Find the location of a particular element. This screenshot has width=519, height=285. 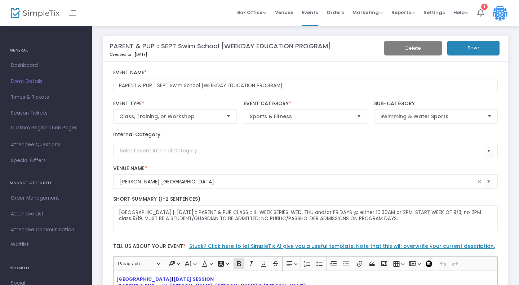

span: Order Management is located at coordinates (46, 198).